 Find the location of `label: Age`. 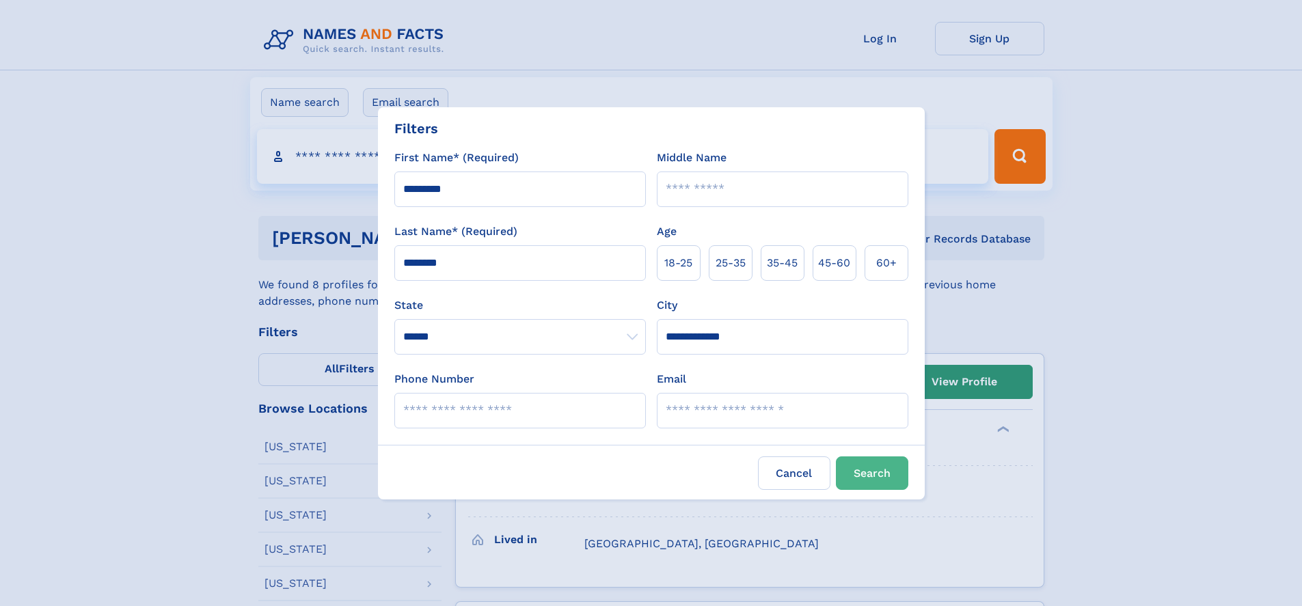

label: Age is located at coordinates (666, 232).